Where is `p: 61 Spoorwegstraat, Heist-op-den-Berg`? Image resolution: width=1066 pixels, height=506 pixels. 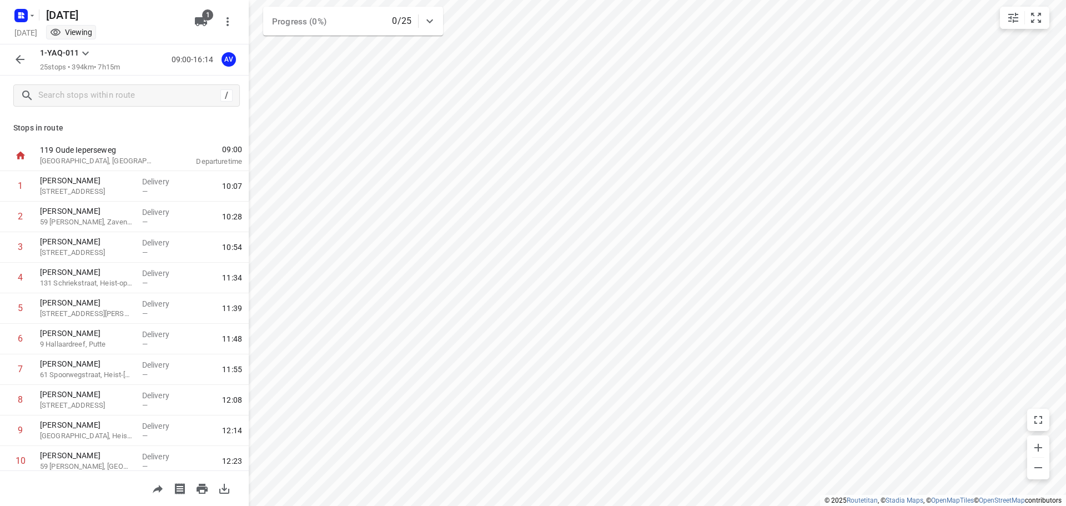
p: 61 Spoorwegstraat, Heist-op-den-Berg is located at coordinates (87, 375).